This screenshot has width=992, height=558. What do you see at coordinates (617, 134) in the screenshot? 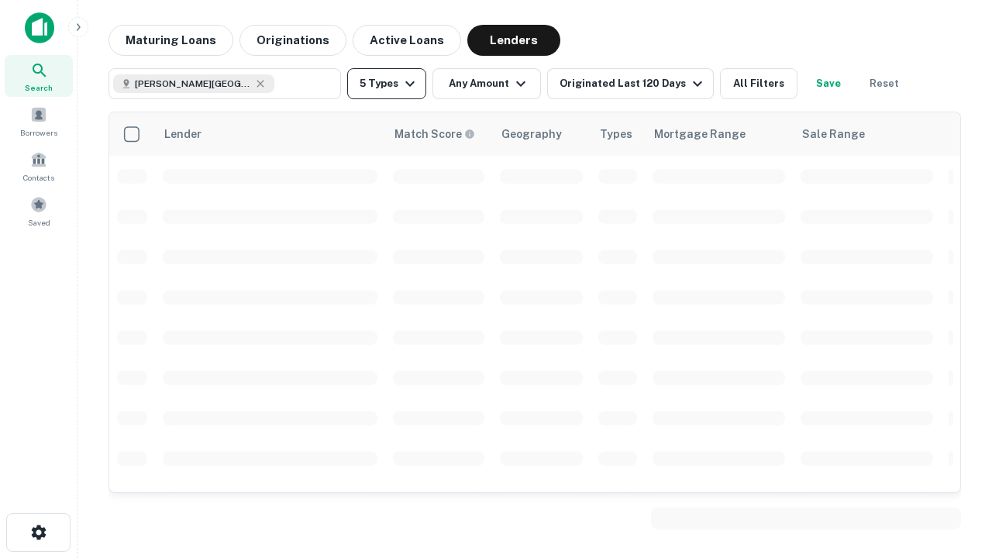
I see `th: Types` at bounding box center [617, 134].